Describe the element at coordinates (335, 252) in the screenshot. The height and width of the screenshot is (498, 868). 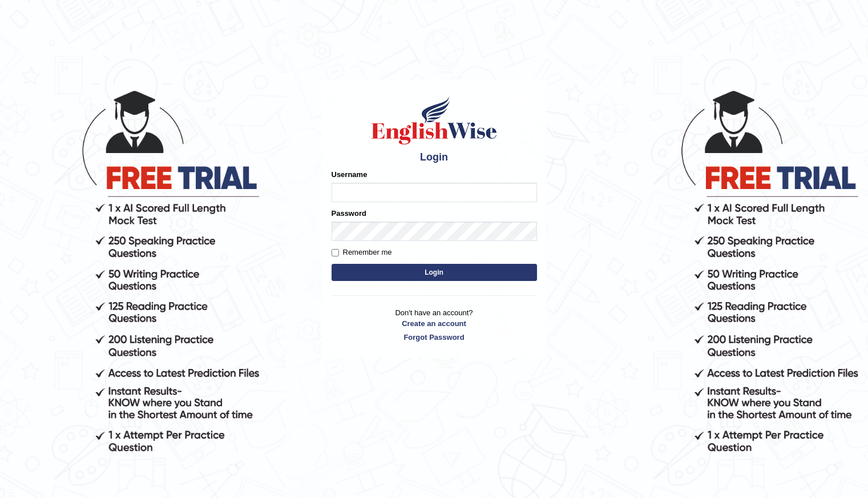
I see `input: Remember me` at that location.